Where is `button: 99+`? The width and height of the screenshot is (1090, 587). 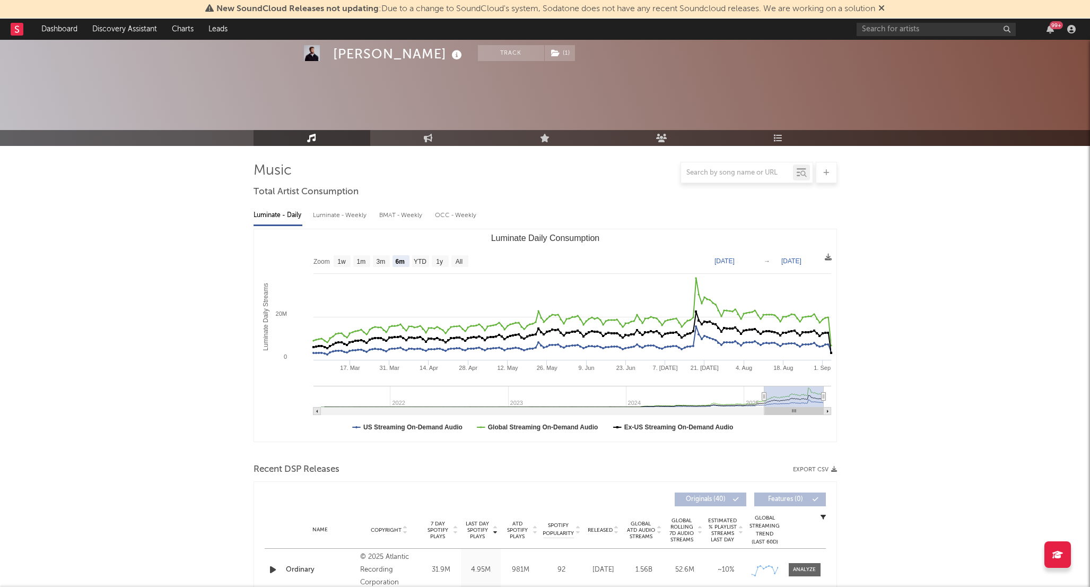
button: 99+ is located at coordinates (1050, 29).